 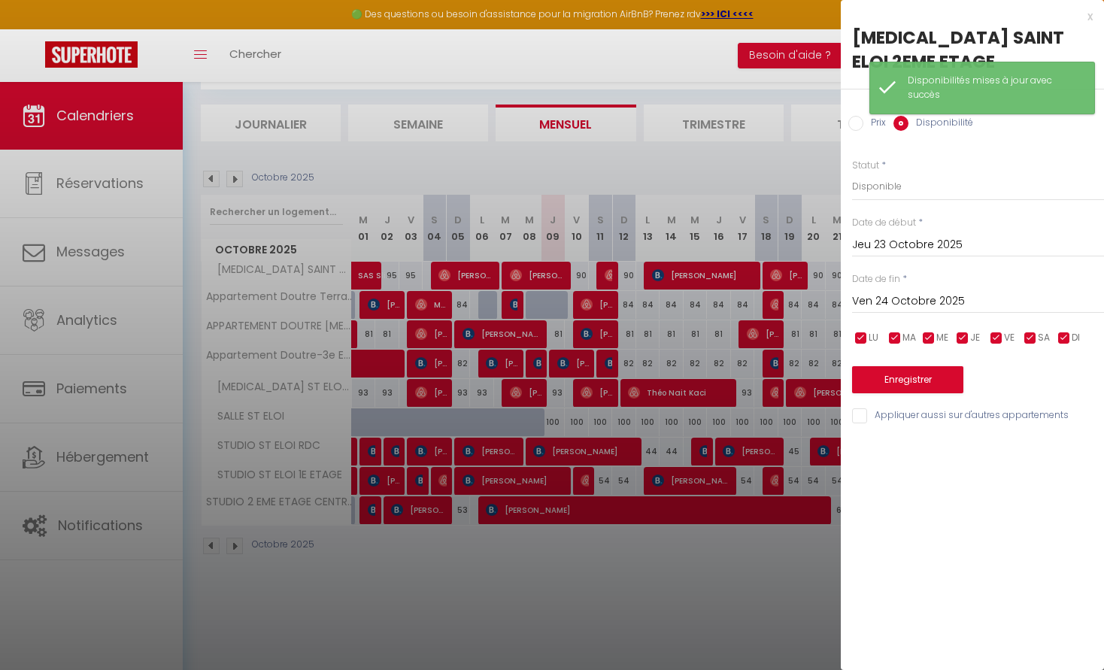 What do you see at coordinates (1075, 338) in the screenshot?
I see `span: DI` at bounding box center [1075, 338].